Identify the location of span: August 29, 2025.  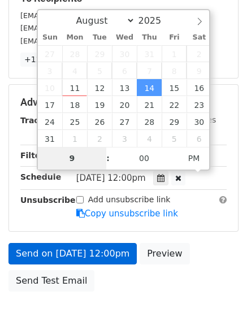
(174, 121).